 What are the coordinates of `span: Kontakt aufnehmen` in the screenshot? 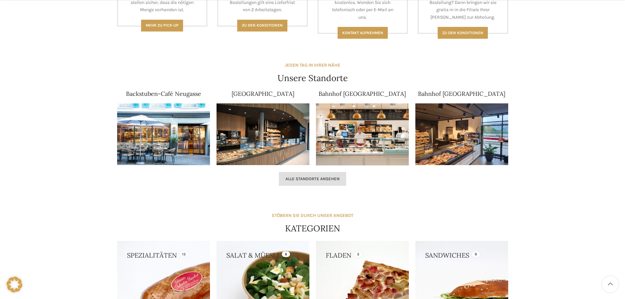 It's located at (362, 33).